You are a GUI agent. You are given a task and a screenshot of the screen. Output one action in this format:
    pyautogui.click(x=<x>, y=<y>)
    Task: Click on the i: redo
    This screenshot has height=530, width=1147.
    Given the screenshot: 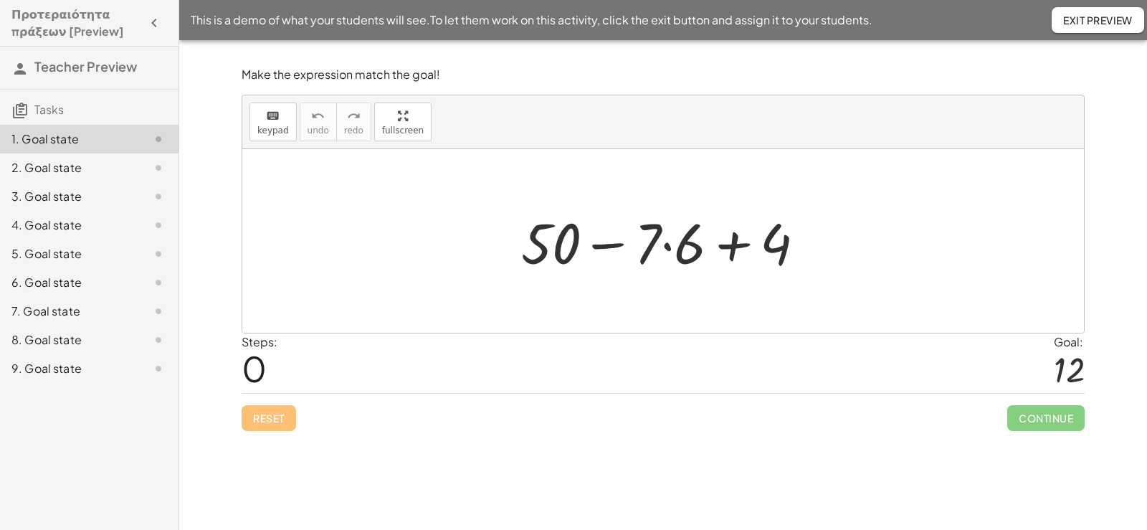 What is the action you would take?
    pyautogui.click(x=353, y=116)
    